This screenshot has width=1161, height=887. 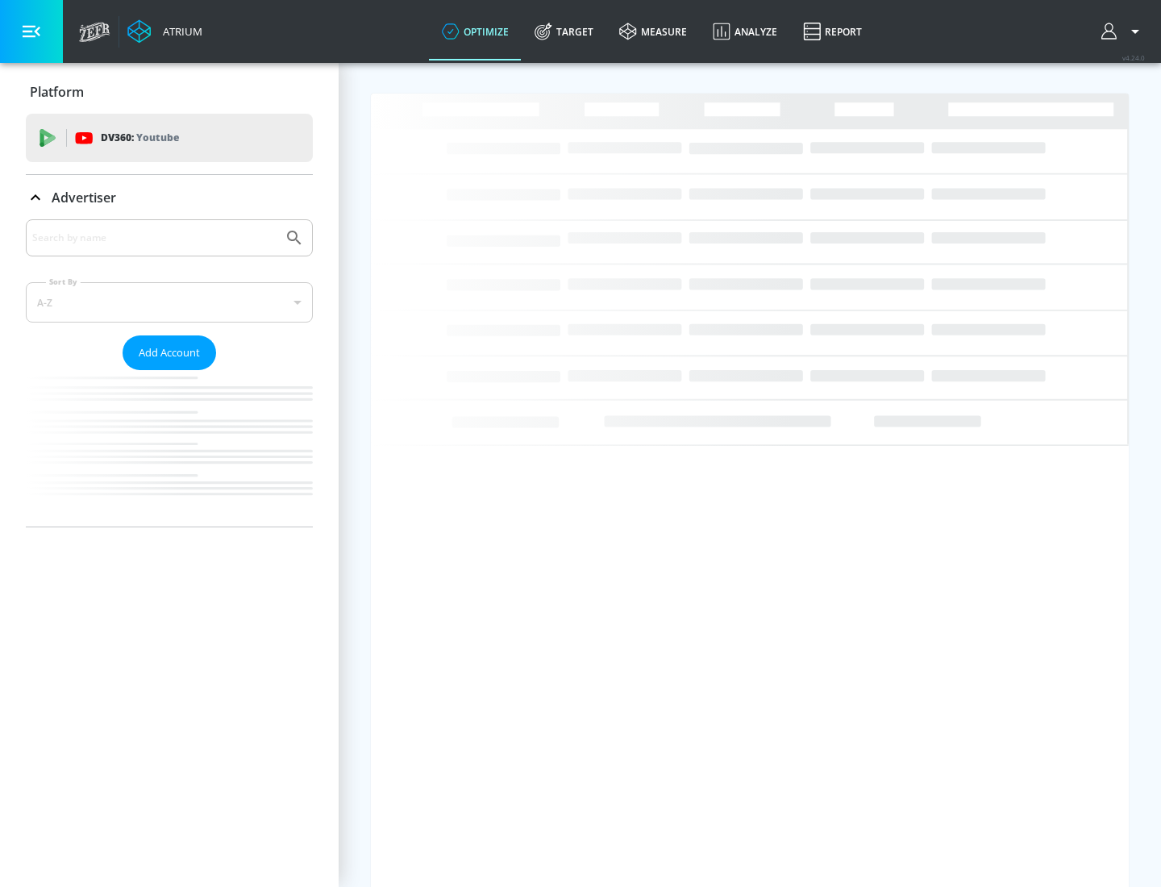 I want to click on div: Platform, so click(x=169, y=92).